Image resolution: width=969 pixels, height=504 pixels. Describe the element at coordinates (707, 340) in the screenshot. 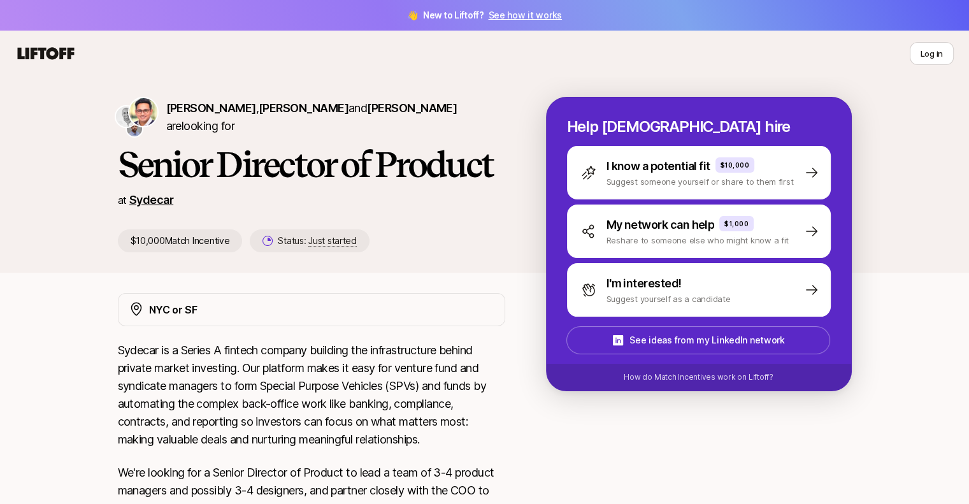

I see `p: See ideas from my LinkedIn network` at that location.